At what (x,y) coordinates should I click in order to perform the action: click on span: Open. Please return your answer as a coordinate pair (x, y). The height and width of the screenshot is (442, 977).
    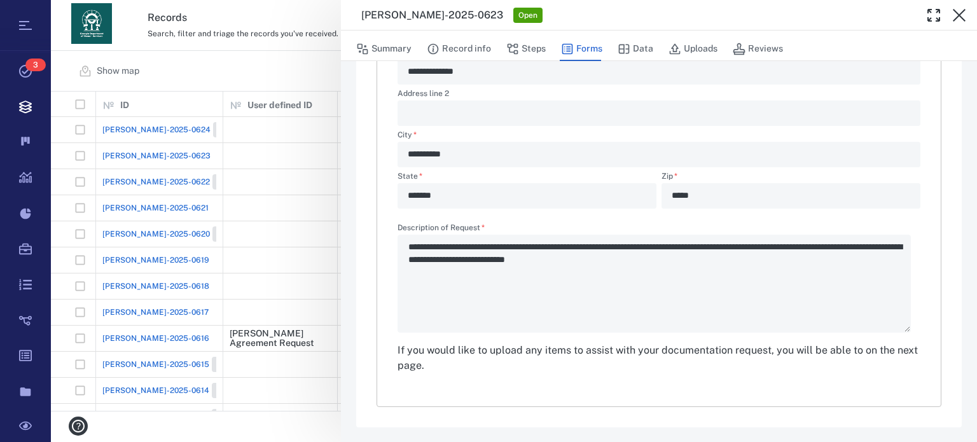
    Looking at the image, I should click on (528, 15).